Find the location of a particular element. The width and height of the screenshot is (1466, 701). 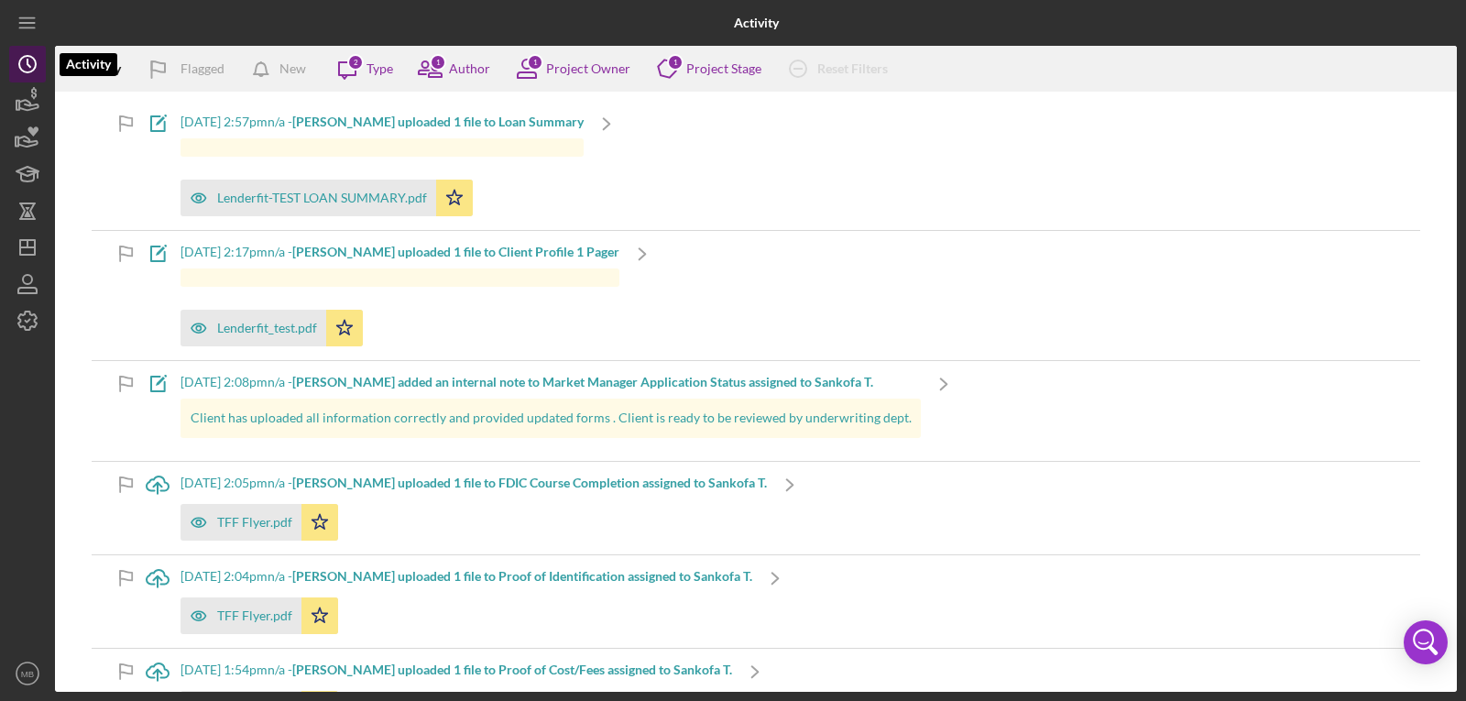

div: New is located at coordinates (292, 69).